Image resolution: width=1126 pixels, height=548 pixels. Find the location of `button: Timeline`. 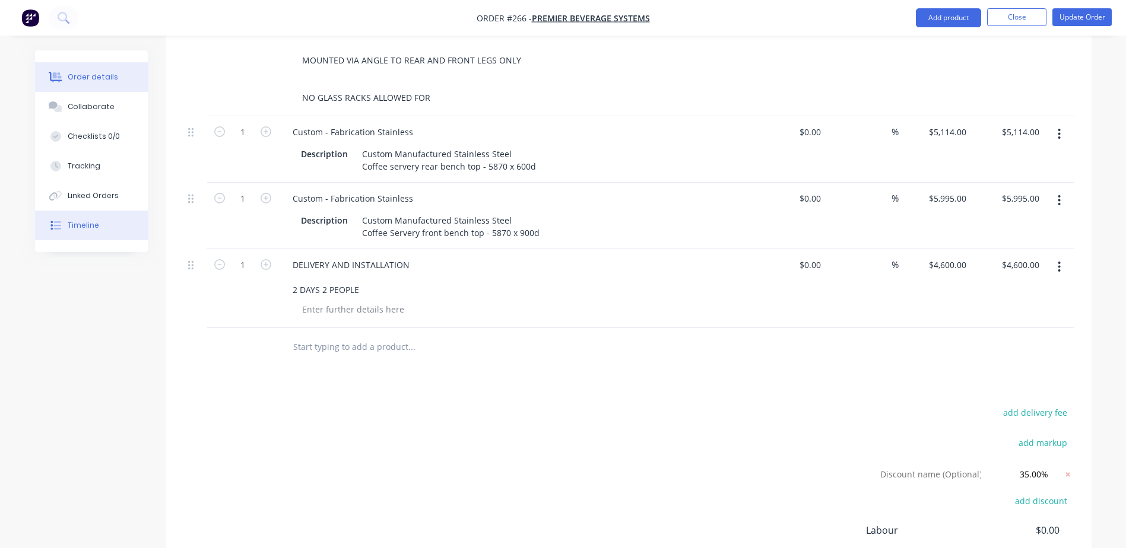

button: Timeline is located at coordinates (91, 226).